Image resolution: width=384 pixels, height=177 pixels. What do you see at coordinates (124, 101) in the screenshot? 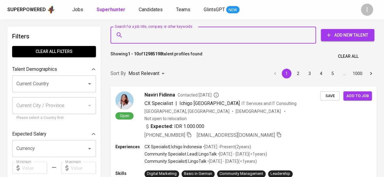
I see `img: b80daf64a90a0f69b856098c4b9f679c.png` at bounding box center [124, 101].